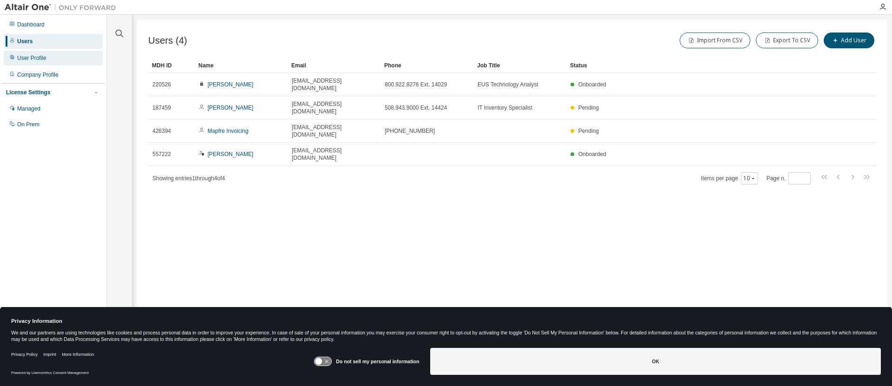 This screenshot has height=386, width=892. Describe the element at coordinates (241, 65) in the screenshot. I see `div: Name` at that location.